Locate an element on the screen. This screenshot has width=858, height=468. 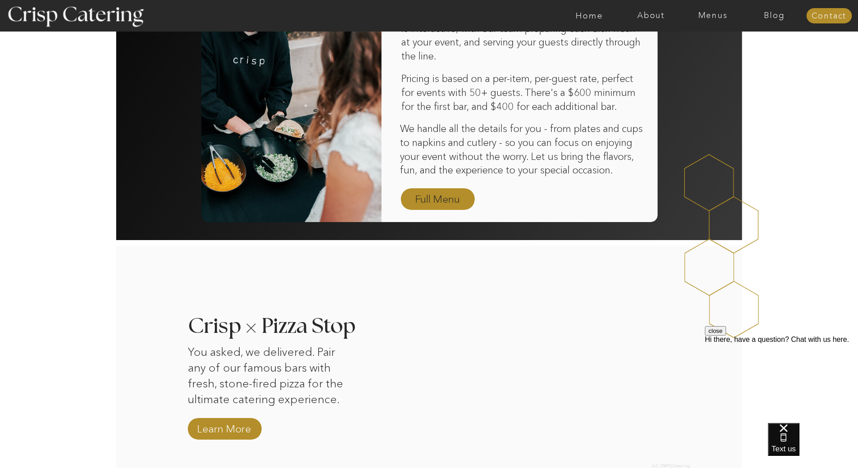
nav: Full Menu is located at coordinates (438, 199).